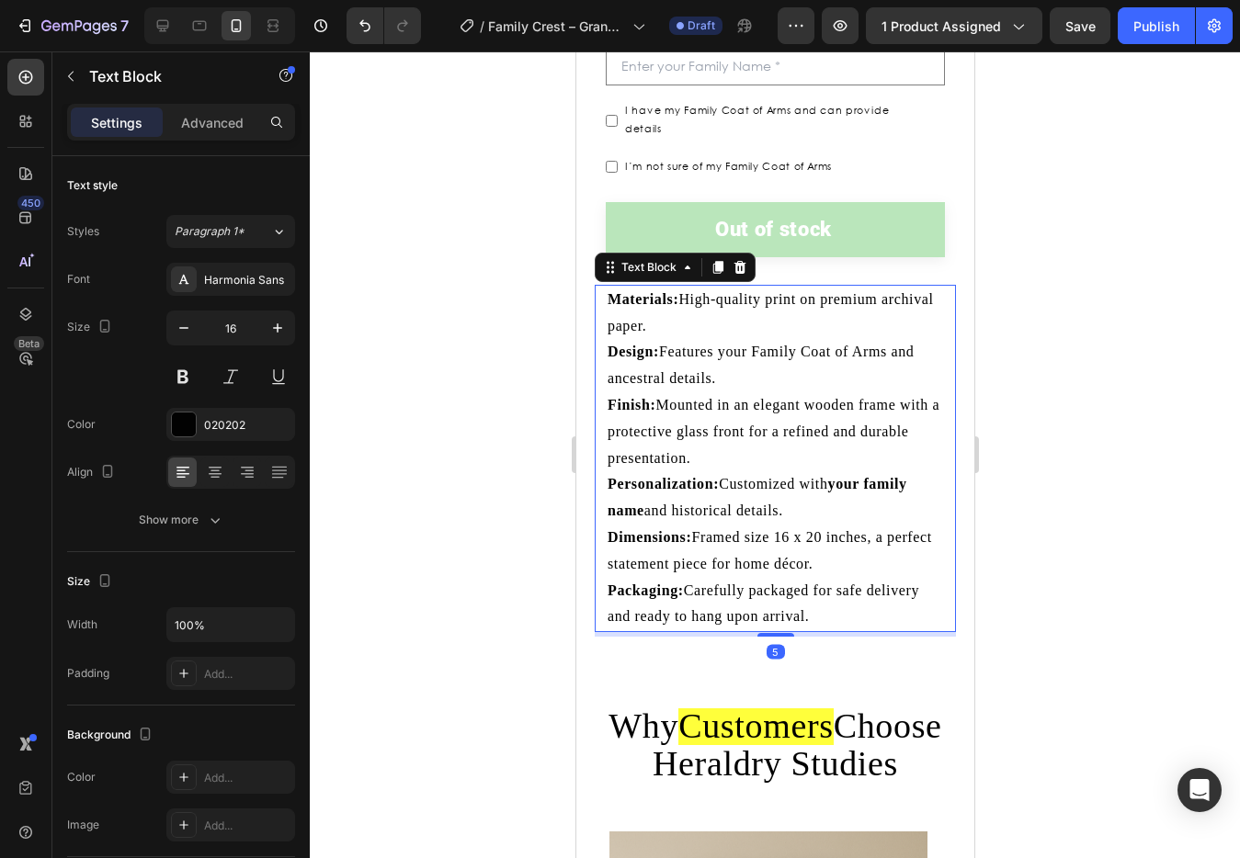 This screenshot has width=1240, height=858. What do you see at coordinates (231, 232) in the screenshot?
I see `button: Paragraph 1*` at bounding box center [231, 232].